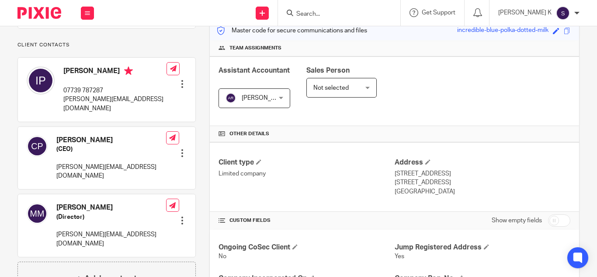  Describe the element at coordinates (503, 31) in the screenshot. I see `div: incredible-blue-polka-dotted-milk` at that location.